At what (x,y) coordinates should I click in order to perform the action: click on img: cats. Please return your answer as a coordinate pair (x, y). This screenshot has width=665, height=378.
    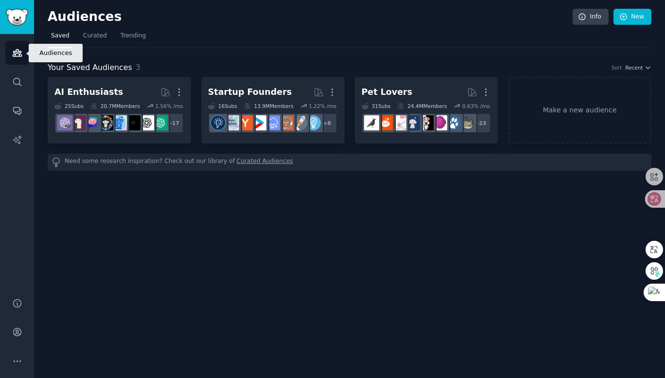
    Looking at the image, I should click on (467, 123).